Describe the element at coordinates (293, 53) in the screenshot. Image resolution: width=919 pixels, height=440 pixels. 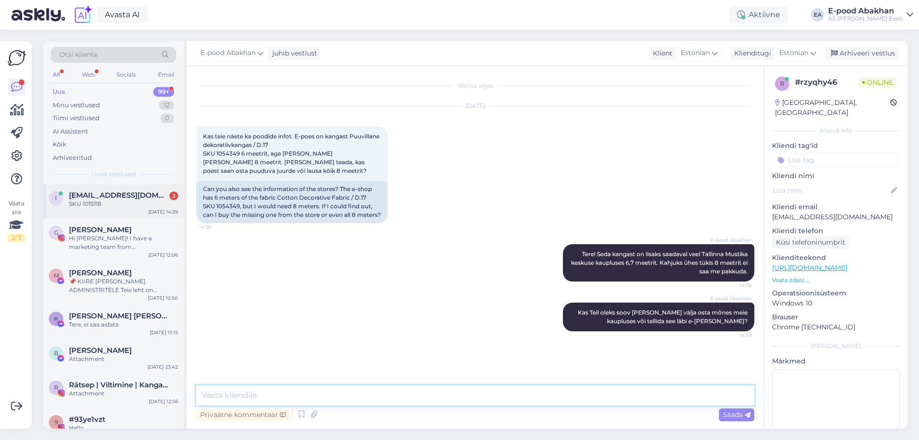
I see `div: juhib vestlust` at that location.